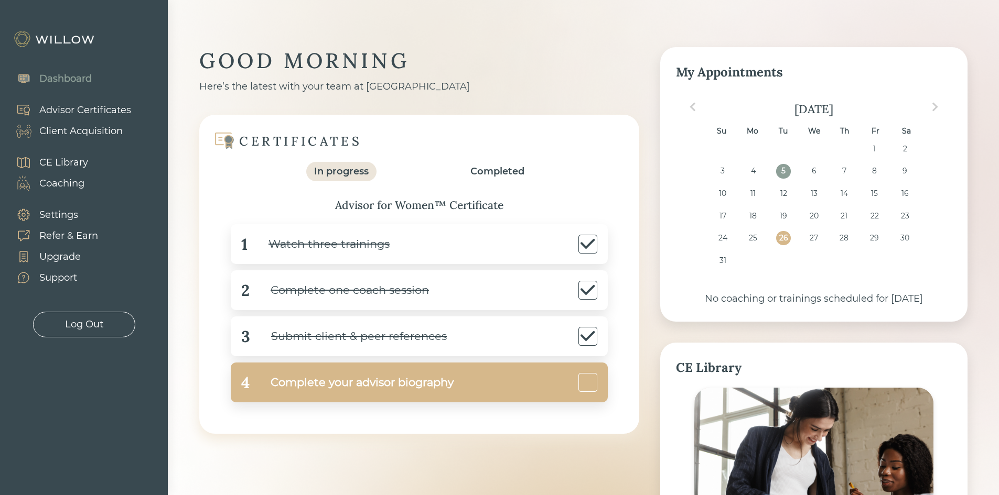  I want to click on div: Choose Monday, August 4th, 2025, so click(752, 171).